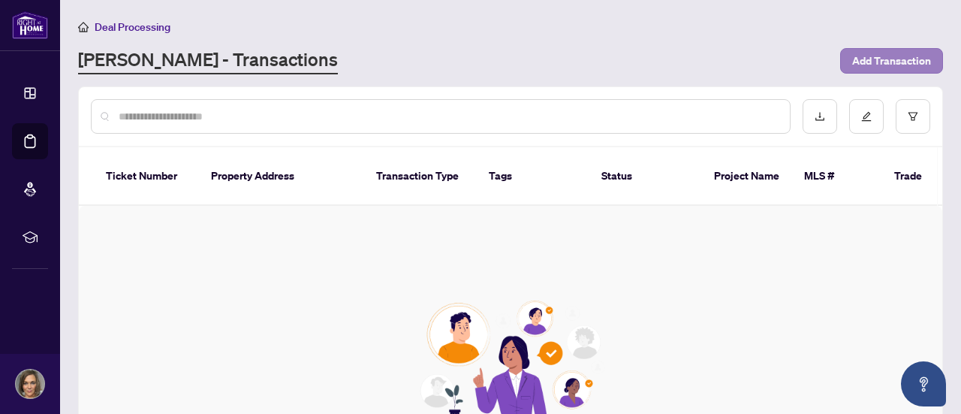  What do you see at coordinates (533, 176) in the screenshot?
I see `th: Tags` at bounding box center [533, 176].